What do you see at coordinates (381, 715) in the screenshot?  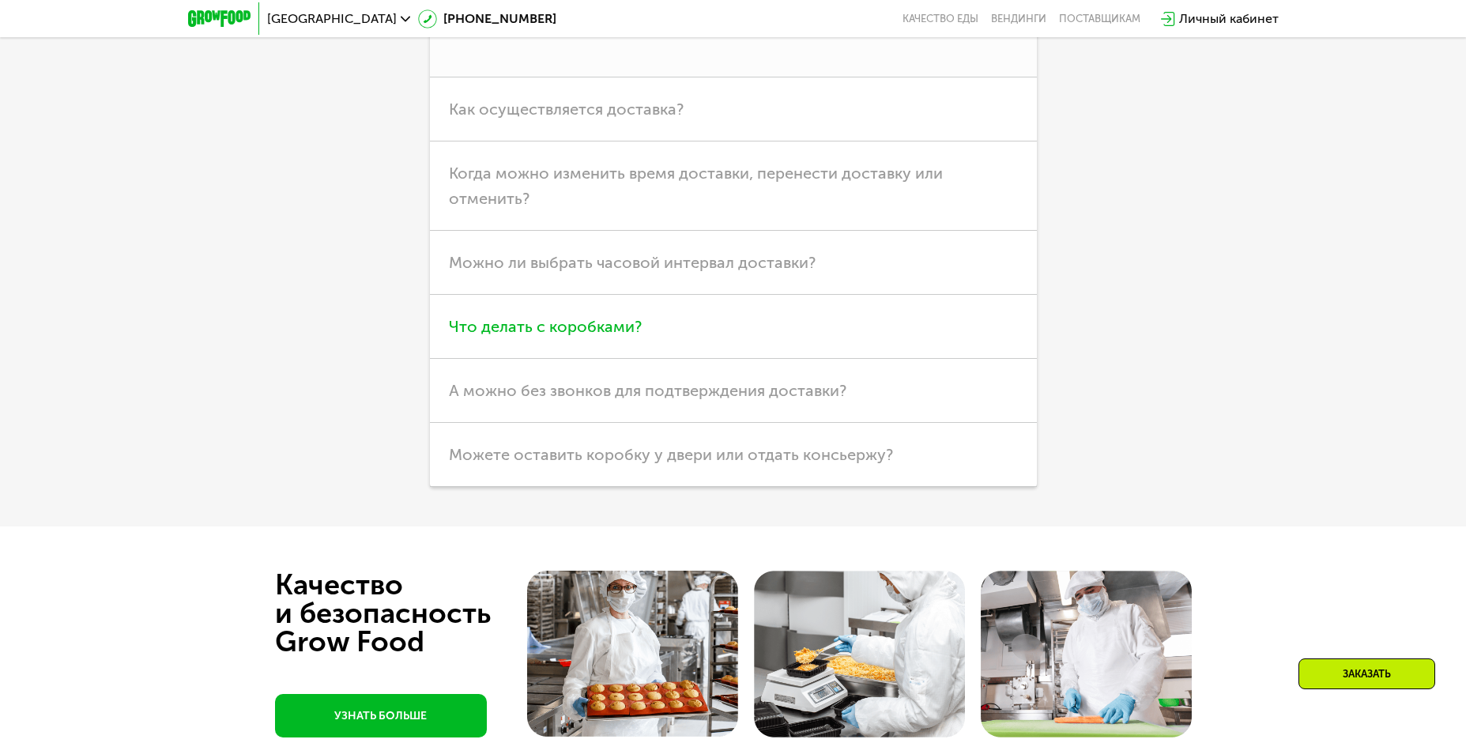 I see `a: УЗНАТЬ БОЛЬШЕ` at bounding box center [381, 715].